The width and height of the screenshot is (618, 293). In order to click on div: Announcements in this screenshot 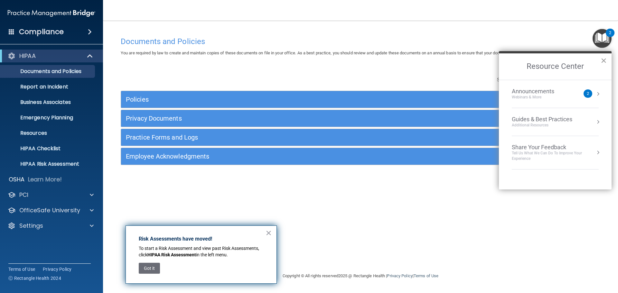, I will do `click(539, 91)`.